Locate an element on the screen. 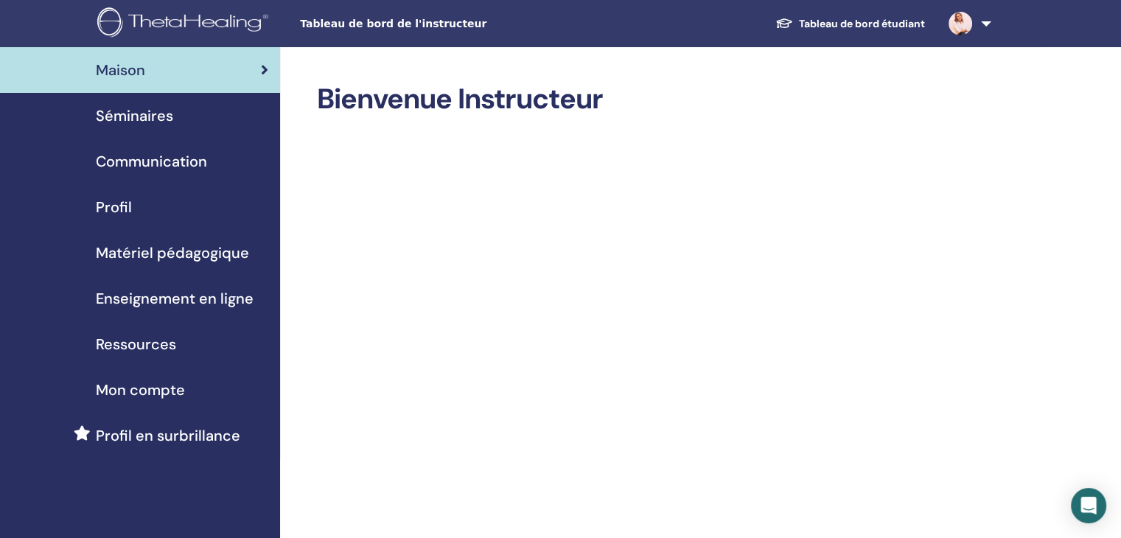  span: Mon compte is located at coordinates (140, 390).